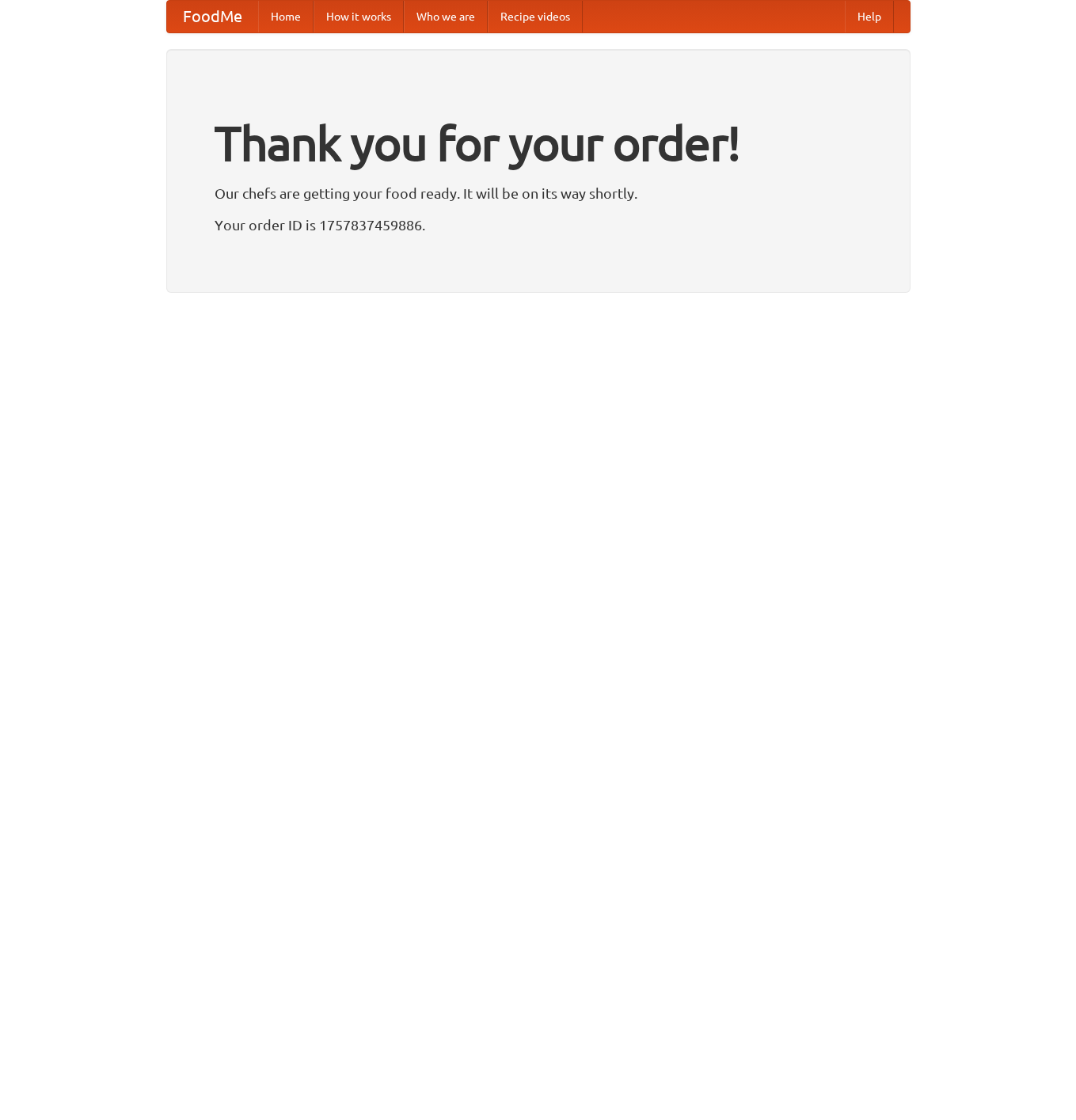 The width and height of the screenshot is (1076, 1120). Describe the element at coordinates (286, 17) in the screenshot. I see `a: Home` at that location.